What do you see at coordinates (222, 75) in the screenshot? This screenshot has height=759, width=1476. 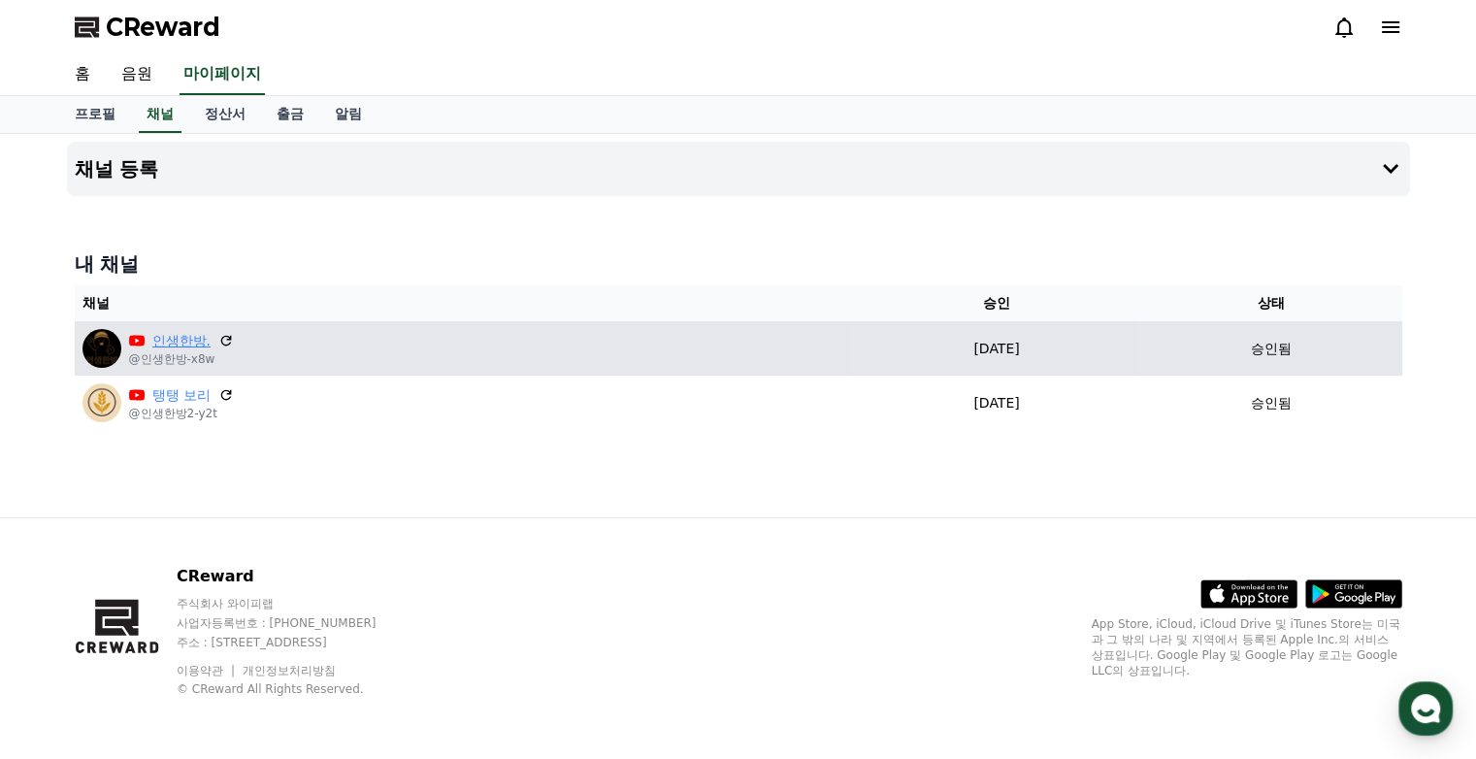 I see `a: 마이페이지` at bounding box center [222, 75].